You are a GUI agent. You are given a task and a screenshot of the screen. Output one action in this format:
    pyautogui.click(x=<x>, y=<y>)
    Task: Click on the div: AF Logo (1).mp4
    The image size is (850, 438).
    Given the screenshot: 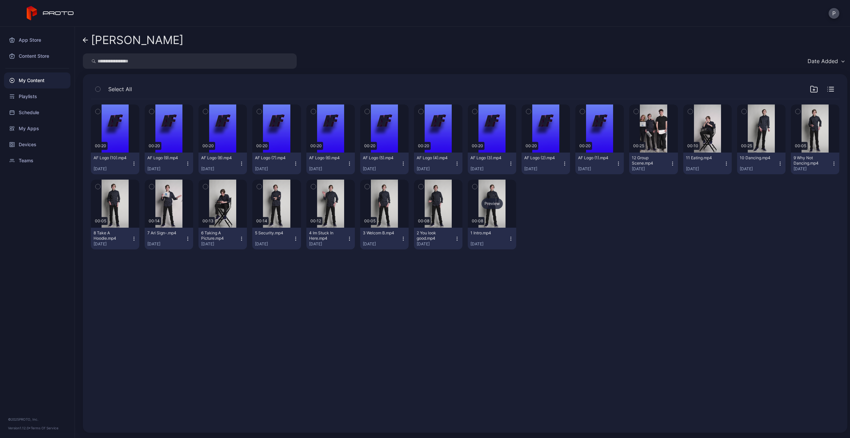 What is the action you would take?
    pyautogui.click(x=596, y=158)
    